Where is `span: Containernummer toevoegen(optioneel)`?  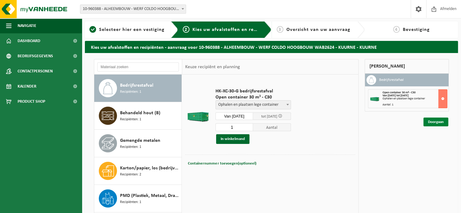
span: Containernummer toevoegen(optioneel) is located at coordinates (222, 163).